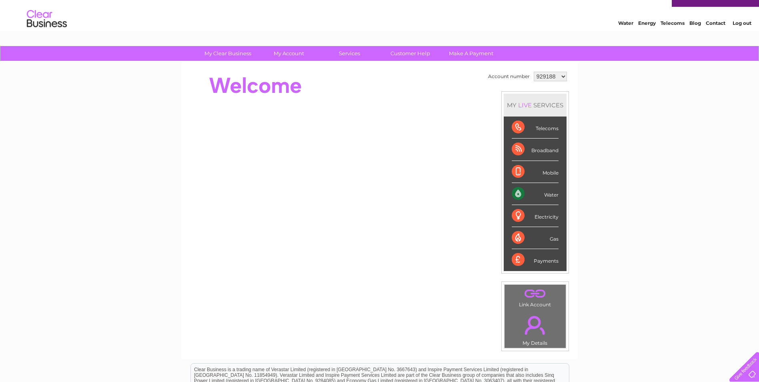 The height and width of the screenshot is (382, 759). What do you see at coordinates (535, 238) in the screenshot?
I see `div: Gas` at bounding box center [535, 238].